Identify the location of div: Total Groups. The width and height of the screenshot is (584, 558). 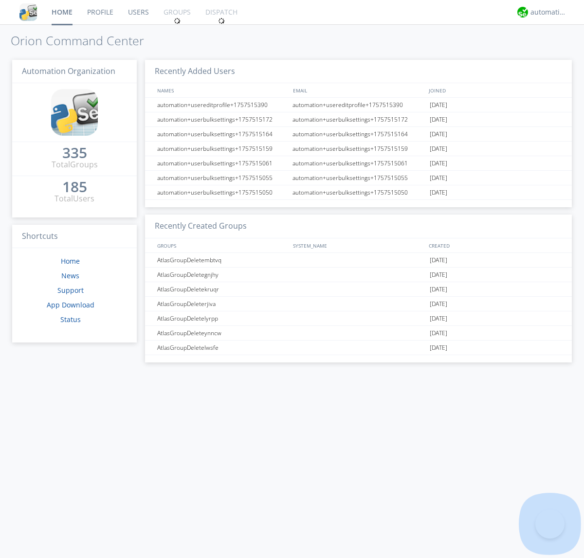
(74, 164).